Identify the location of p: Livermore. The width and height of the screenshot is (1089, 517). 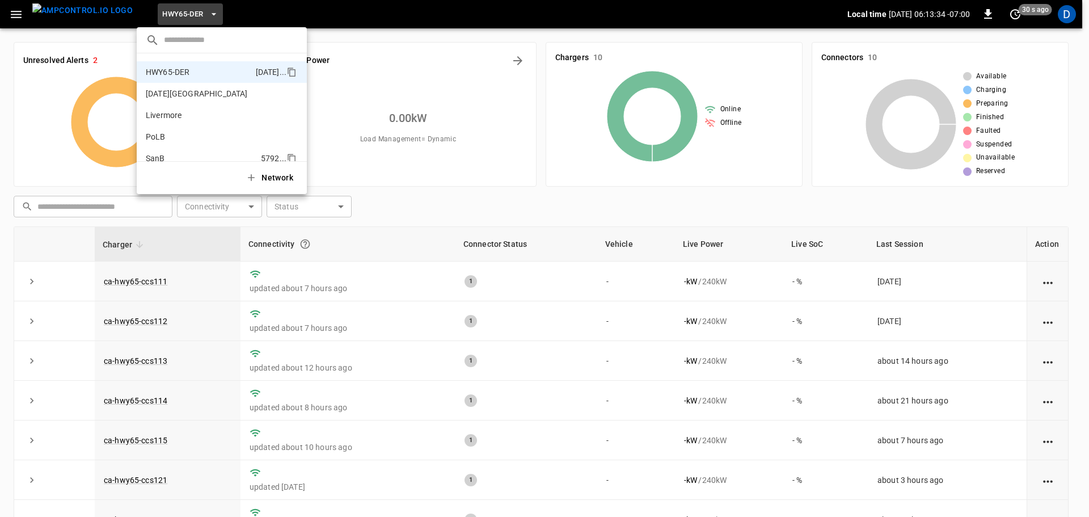
(202, 115).